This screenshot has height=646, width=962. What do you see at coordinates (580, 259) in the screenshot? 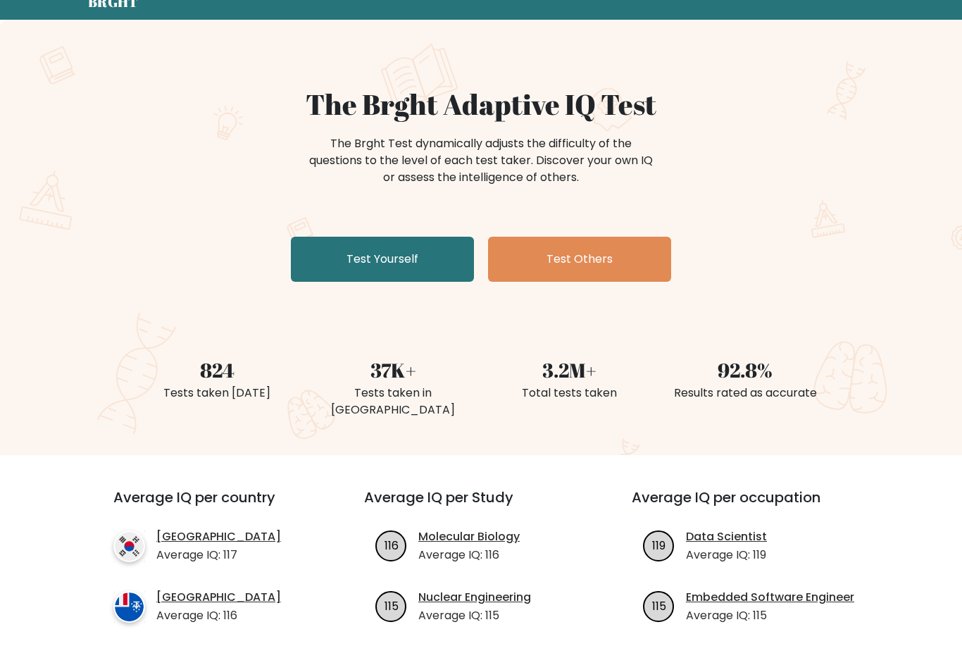
I see `a: Test Others` at bounding box center [580, 259].